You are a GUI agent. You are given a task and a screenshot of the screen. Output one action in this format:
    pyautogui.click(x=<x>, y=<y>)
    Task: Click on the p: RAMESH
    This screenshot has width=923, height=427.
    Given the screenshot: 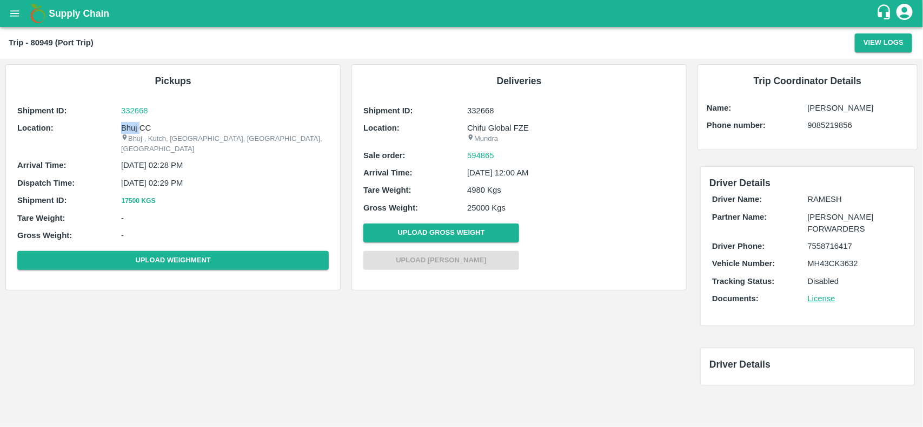 What is the action you would take?
    pyautogui.click(x=855, y=199)
    